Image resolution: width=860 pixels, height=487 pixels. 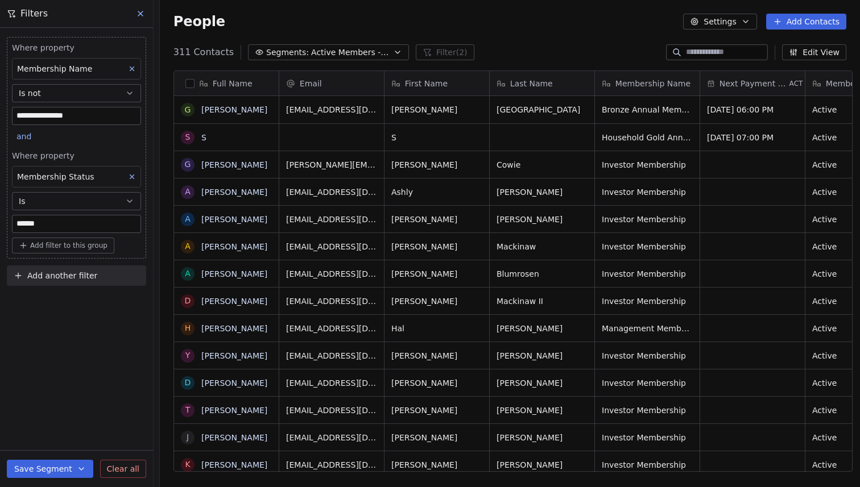 What do you see at coordinates (188, 328) in the screenshot?
I see `div: H` at bounding box center [188, 328].